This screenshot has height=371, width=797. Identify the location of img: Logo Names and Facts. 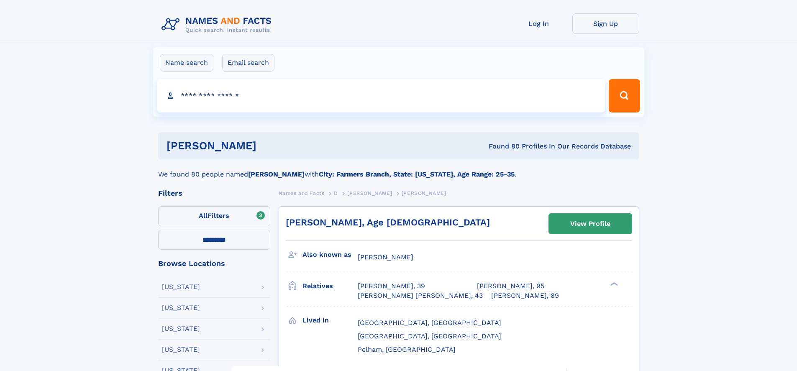
(218, 25).